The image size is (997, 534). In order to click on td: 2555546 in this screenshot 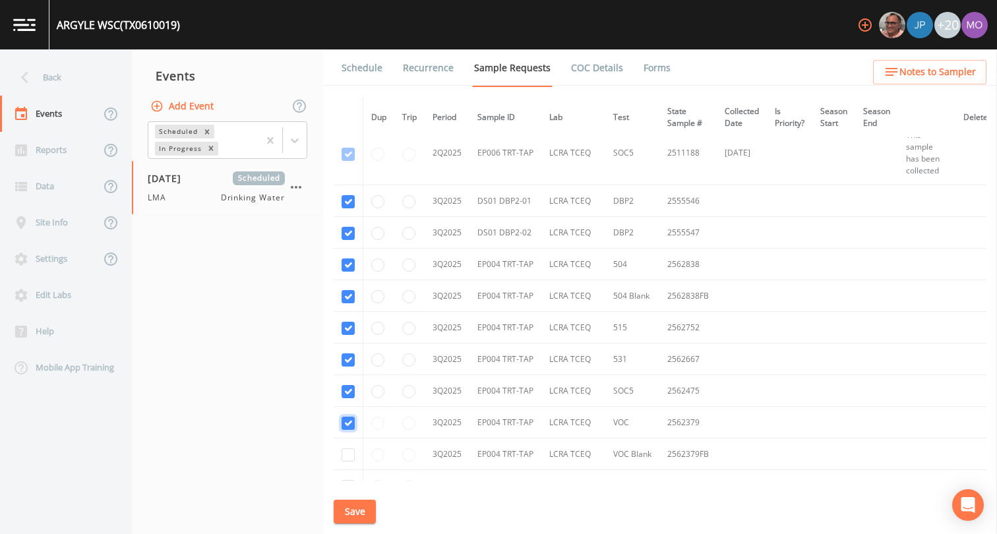, I will do `click(688, 201)`.